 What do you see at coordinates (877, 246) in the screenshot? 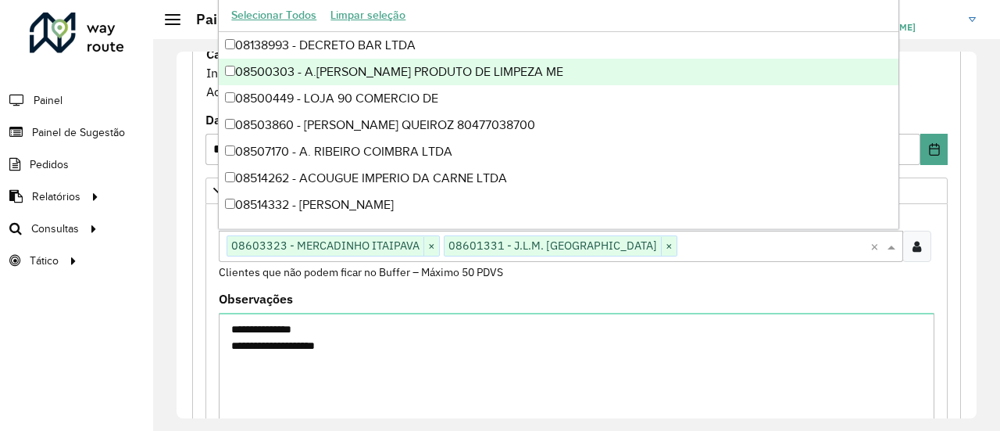
I see `span: Clear all` at bounding box center [877, 246].